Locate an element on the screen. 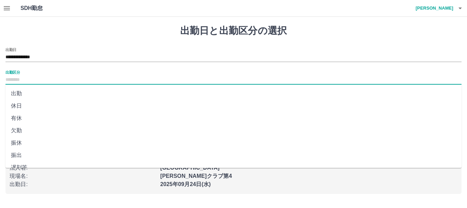 This screenshot has width=467, height=208. li: 休日 is located at coordinates (234, 106).